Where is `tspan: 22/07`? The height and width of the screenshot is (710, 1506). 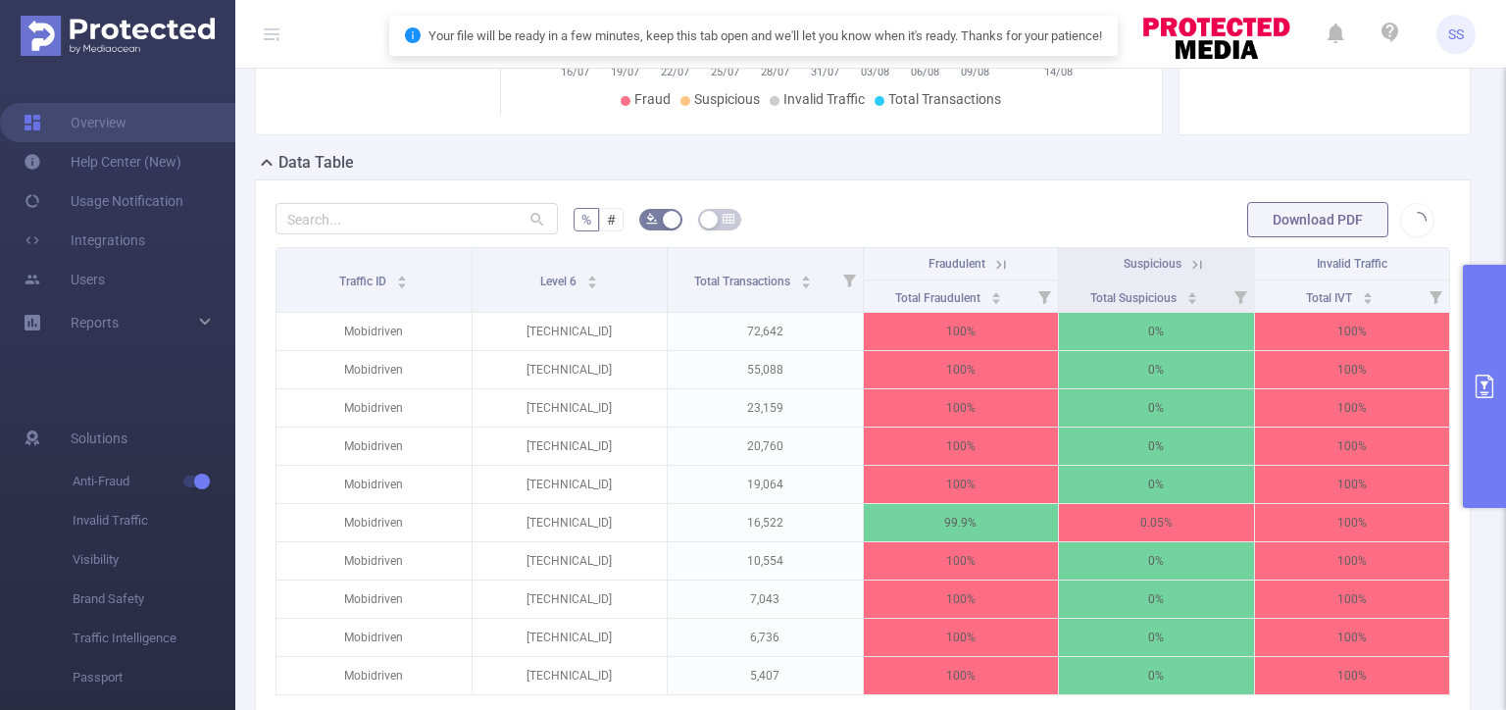
tspan: 22/07 is located at coordinates (675, 72).